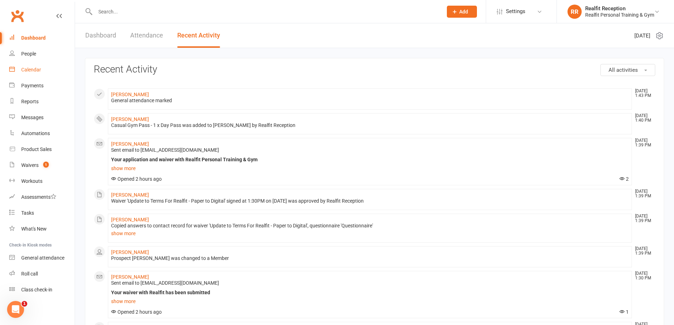  What do you see at coordinates (42, 86) in the screenshot?
I see `a: Payments` at bounding box center [42, 86].